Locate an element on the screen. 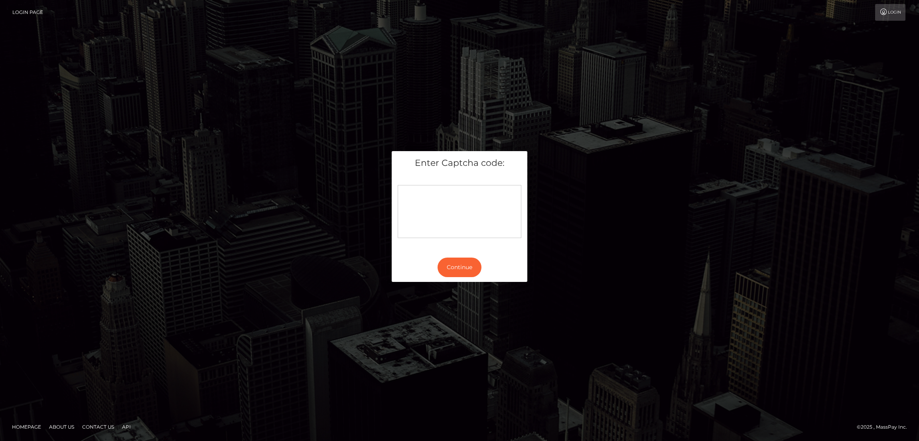 The width and height of the screenshot is (919, 441). a: Login is located at coordinates (890, 12).